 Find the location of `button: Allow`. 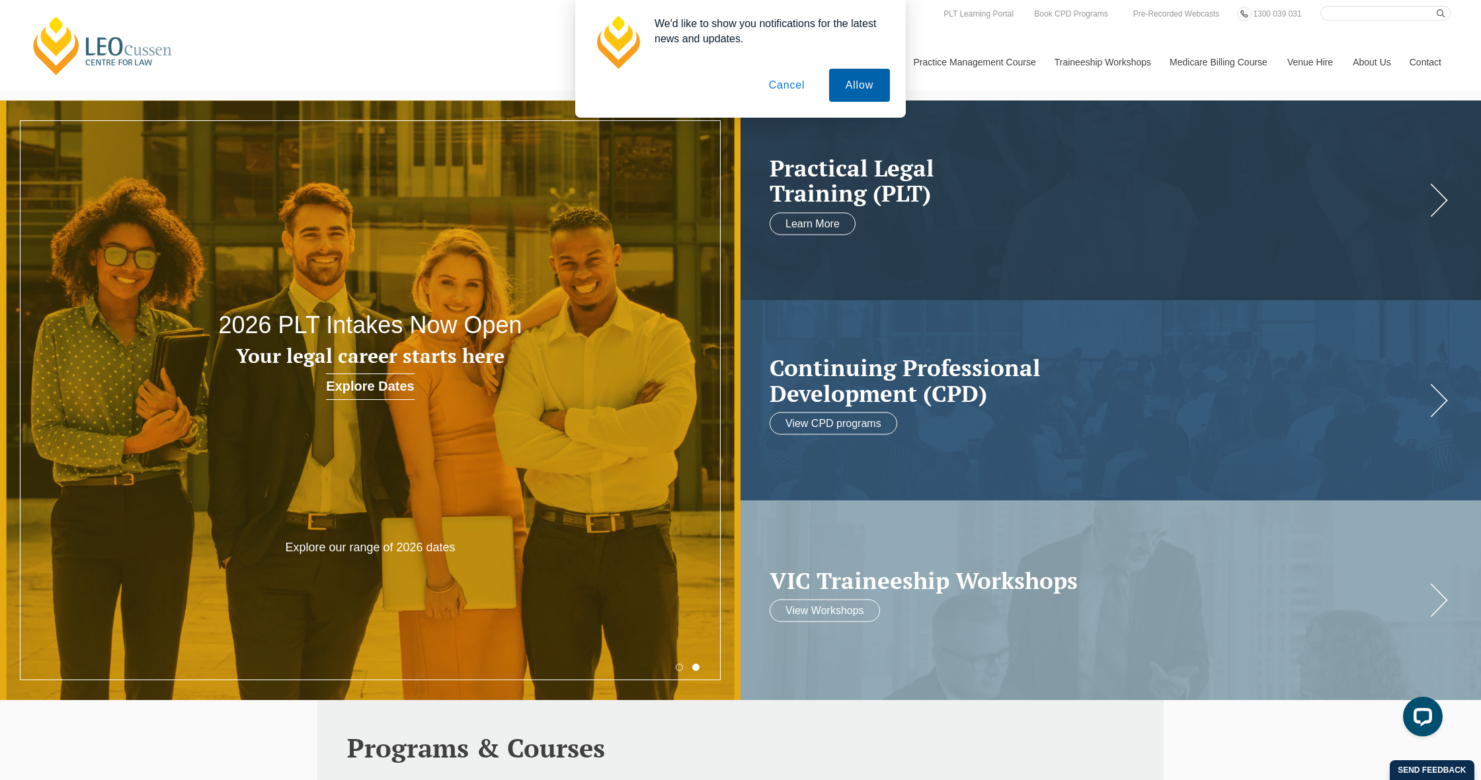

button: Allow is located at coordinates (859, 85).